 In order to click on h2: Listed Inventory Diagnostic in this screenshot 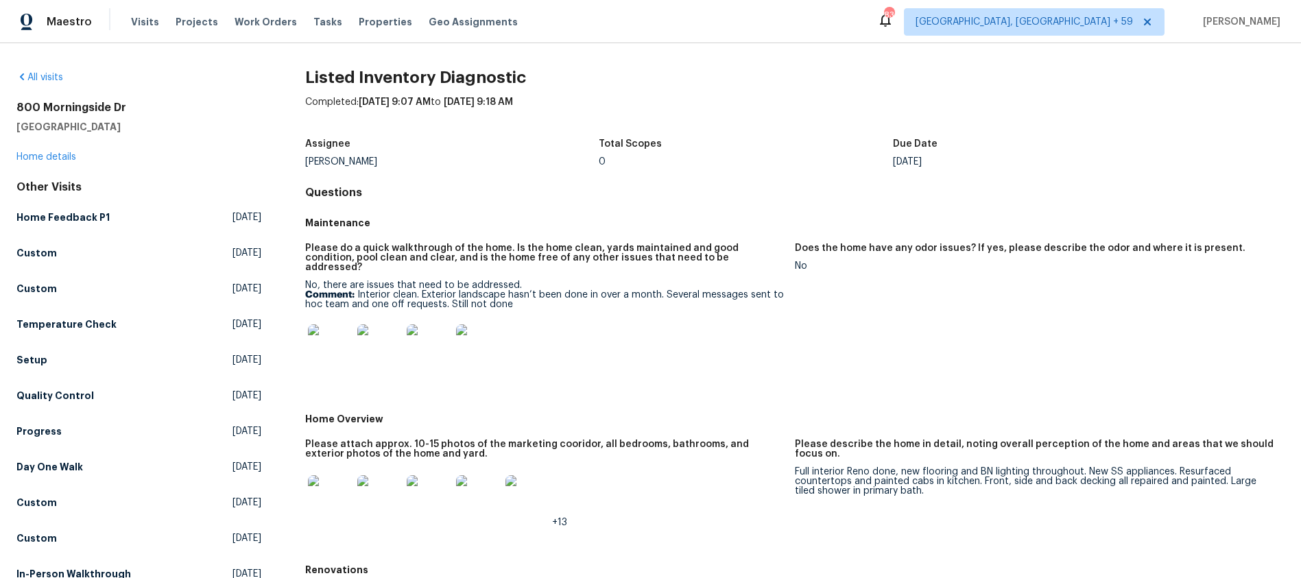, I will do `click(795, 77)`.